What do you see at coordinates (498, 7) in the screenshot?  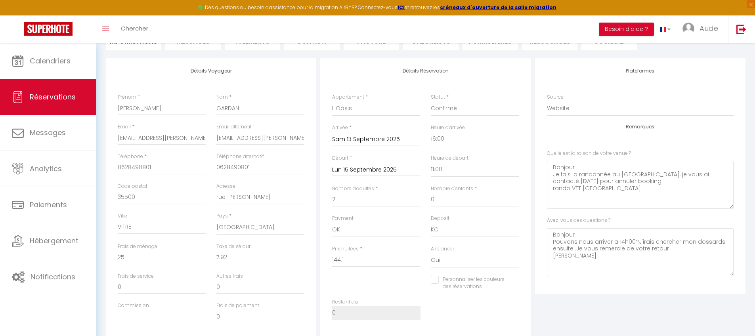 I see `a: créneaux d'ouverture de la salle migration` at bounding box center [498, 7].